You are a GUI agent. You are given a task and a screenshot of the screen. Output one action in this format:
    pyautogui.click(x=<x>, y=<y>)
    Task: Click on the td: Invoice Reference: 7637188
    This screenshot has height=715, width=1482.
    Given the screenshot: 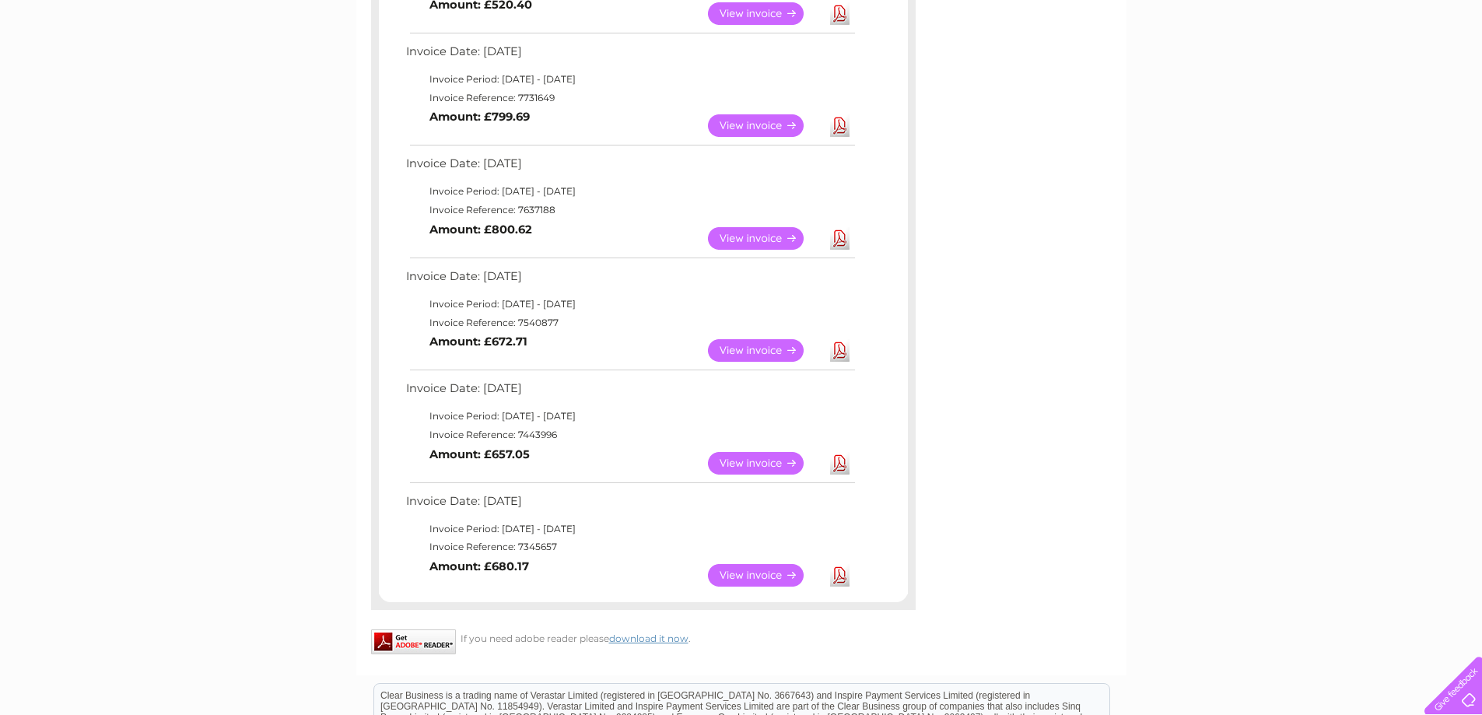 What is the action you would take?
    pyautogui.click(x=629, y=210)
    